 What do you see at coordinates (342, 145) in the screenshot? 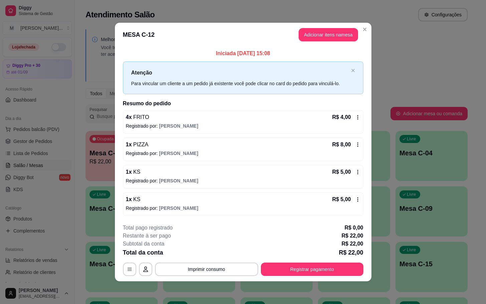
I see `p: R$ 8,00` at bounding box center [342, 145].